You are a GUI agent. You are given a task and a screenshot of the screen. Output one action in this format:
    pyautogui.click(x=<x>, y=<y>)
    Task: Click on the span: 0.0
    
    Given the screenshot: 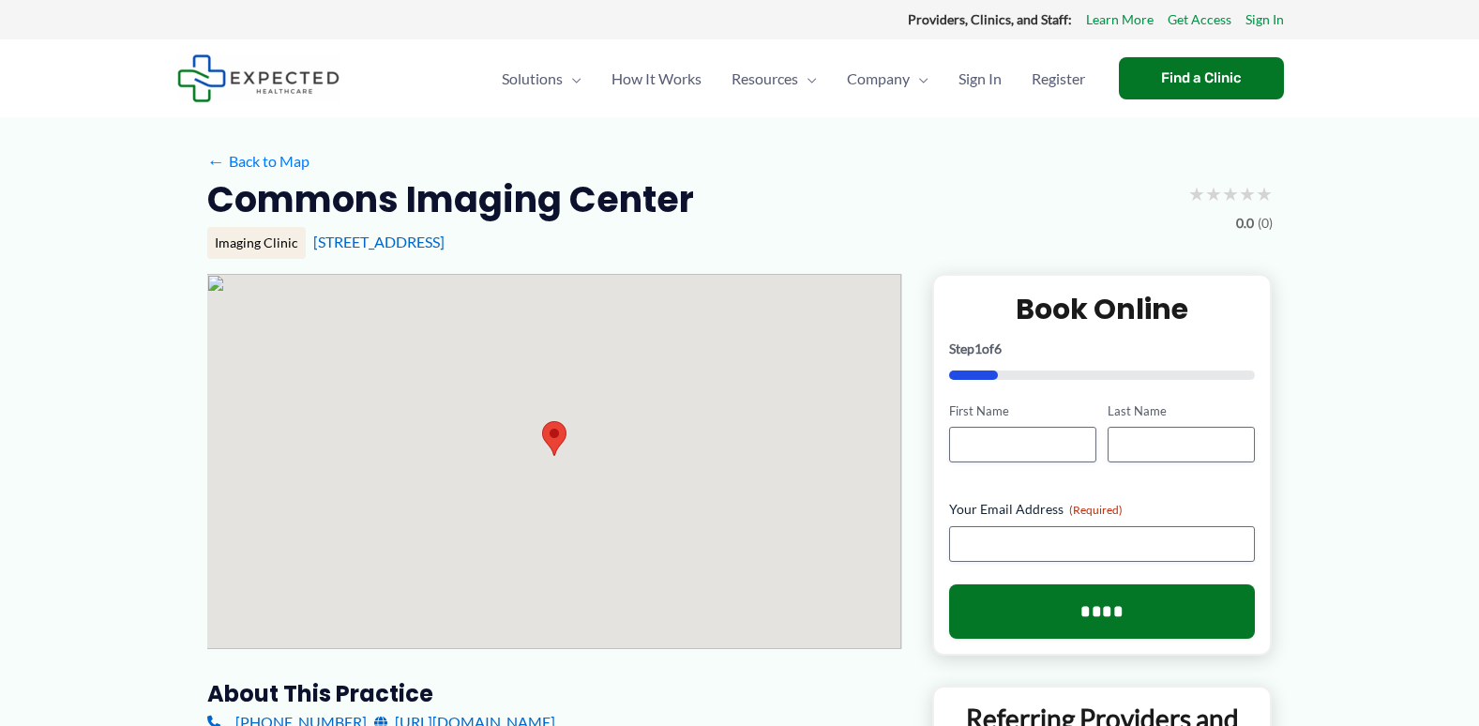 What is the action you would take?
    pyautogui.click(x=1245, y=223)
    